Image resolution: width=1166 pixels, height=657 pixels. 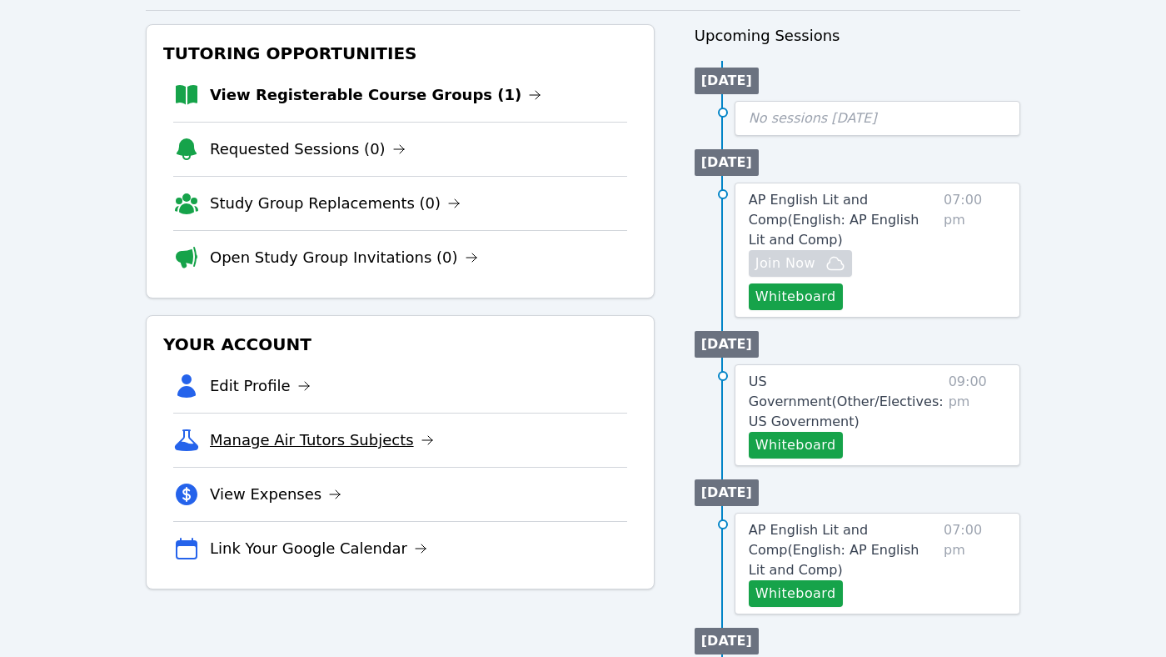 What do you see at coordinates (847, 401) in the screenshot?
I see `span: US Government ( Other/Electives: US Government )` at bounding box center [847, 401].